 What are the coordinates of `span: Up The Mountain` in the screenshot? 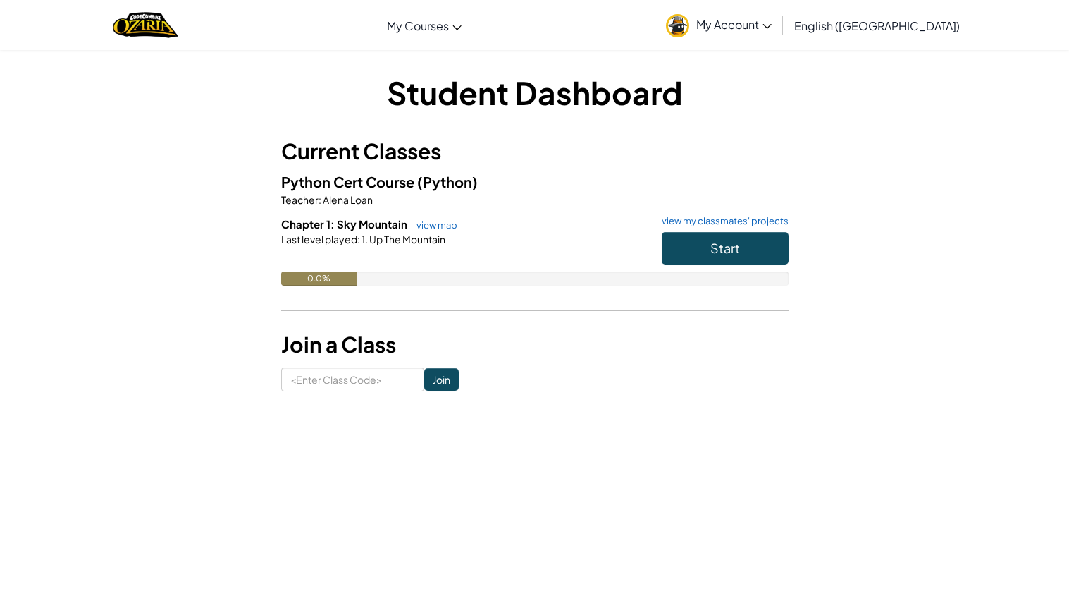 It's located at (407, 239).